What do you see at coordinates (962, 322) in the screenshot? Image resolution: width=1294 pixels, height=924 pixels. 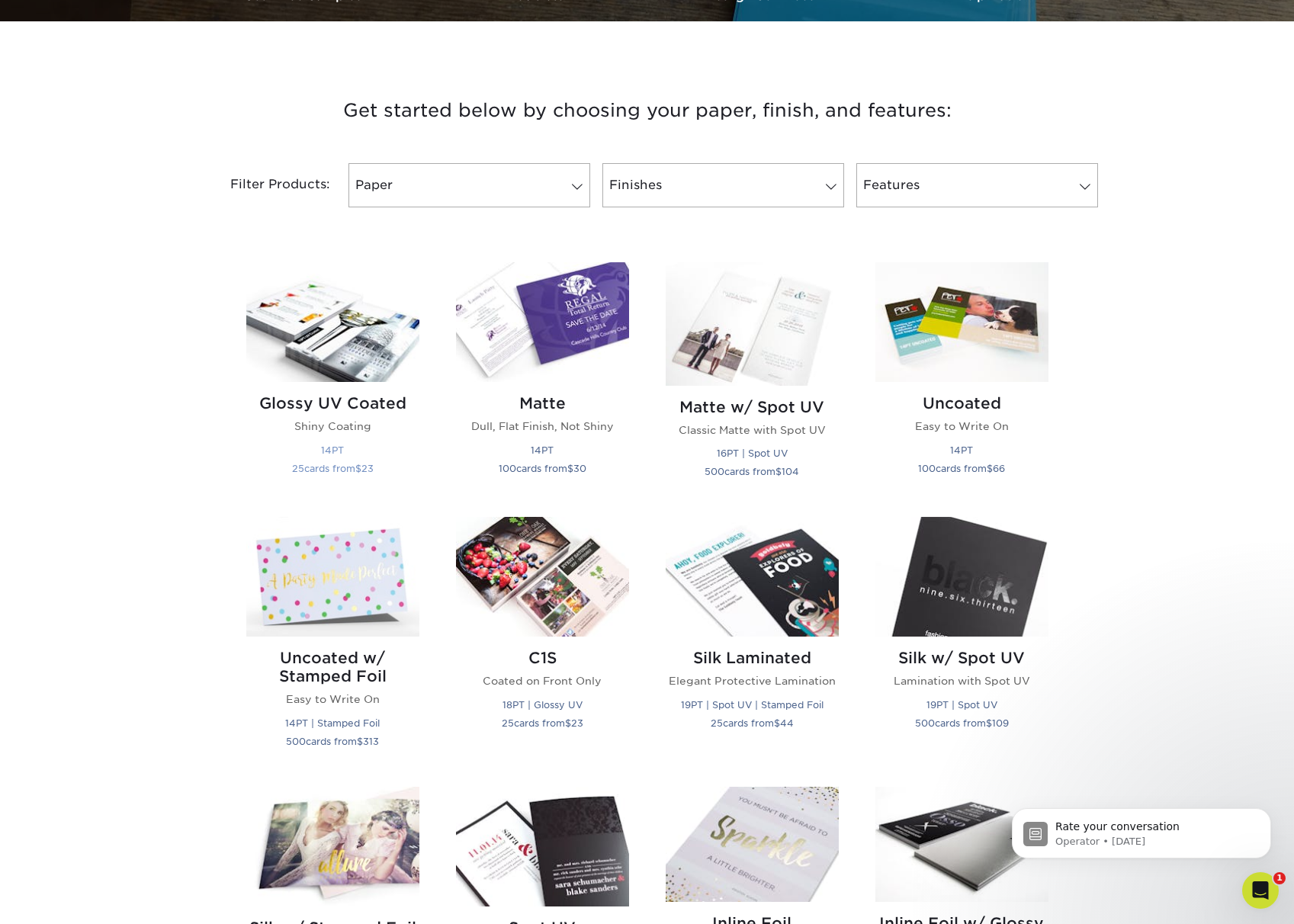 I see `img: Uncoated Postcards` at bounding box center [962, 322].